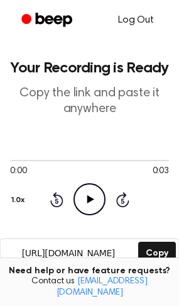 The image size is (179, 306). What do you see at coordinates (18, 171) in the screenshot?
I see `span: 0:00` at bounding box center [18, 171].